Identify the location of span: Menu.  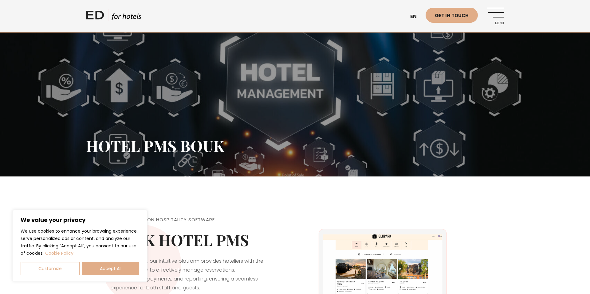
(495, 23).